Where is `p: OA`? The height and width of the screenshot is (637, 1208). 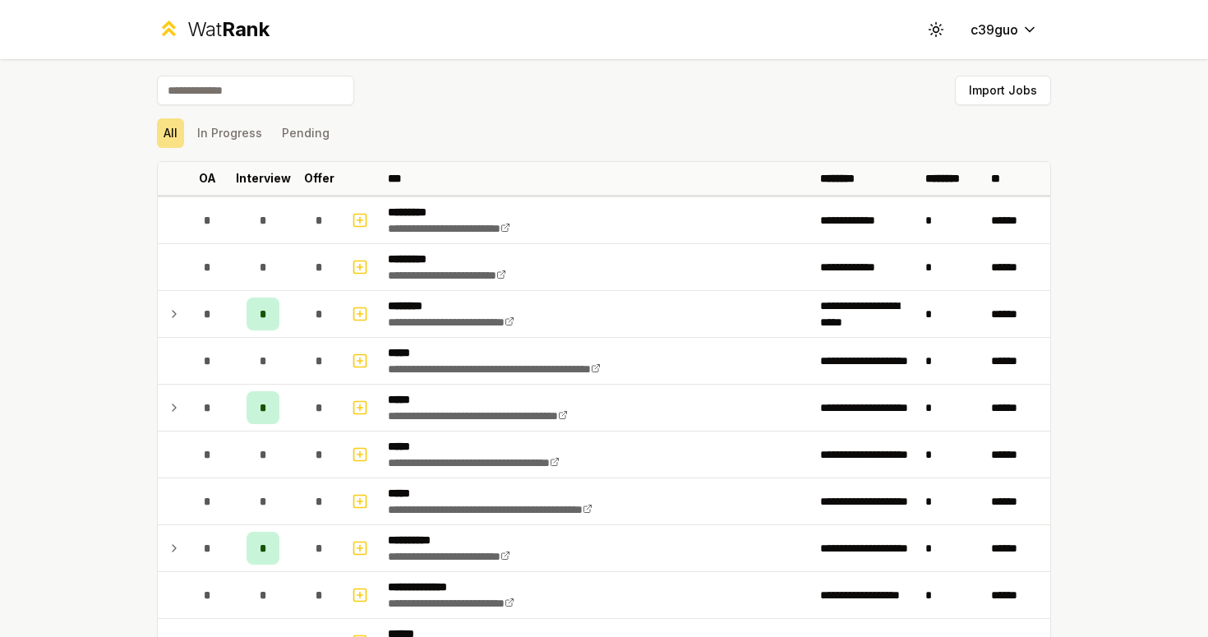 p: OA is located at coordinates (207, 178).